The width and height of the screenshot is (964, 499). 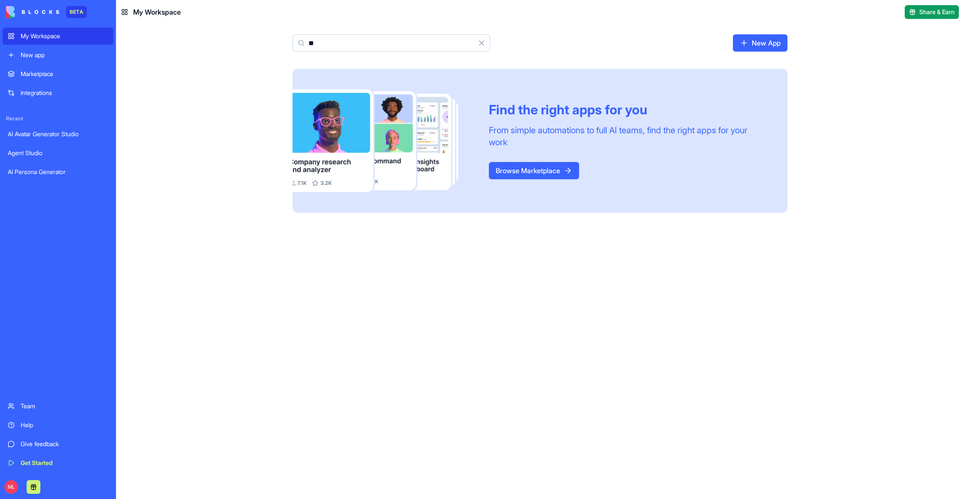 What do you see at coordinates (64, 36) in the screenshot?
I see `div: My Workspace` at bounding box center [64, 36].